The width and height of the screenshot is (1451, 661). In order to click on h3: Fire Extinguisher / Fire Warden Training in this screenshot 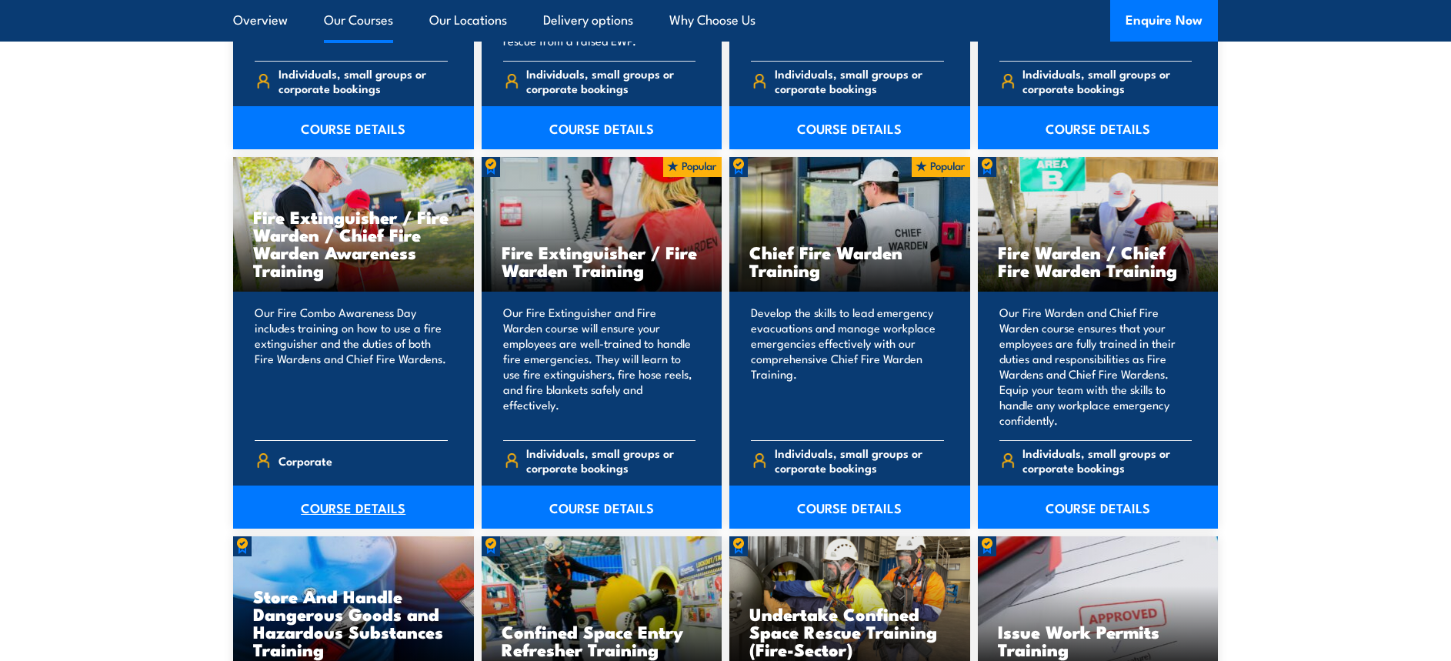, I will do `click(602, 261)`.